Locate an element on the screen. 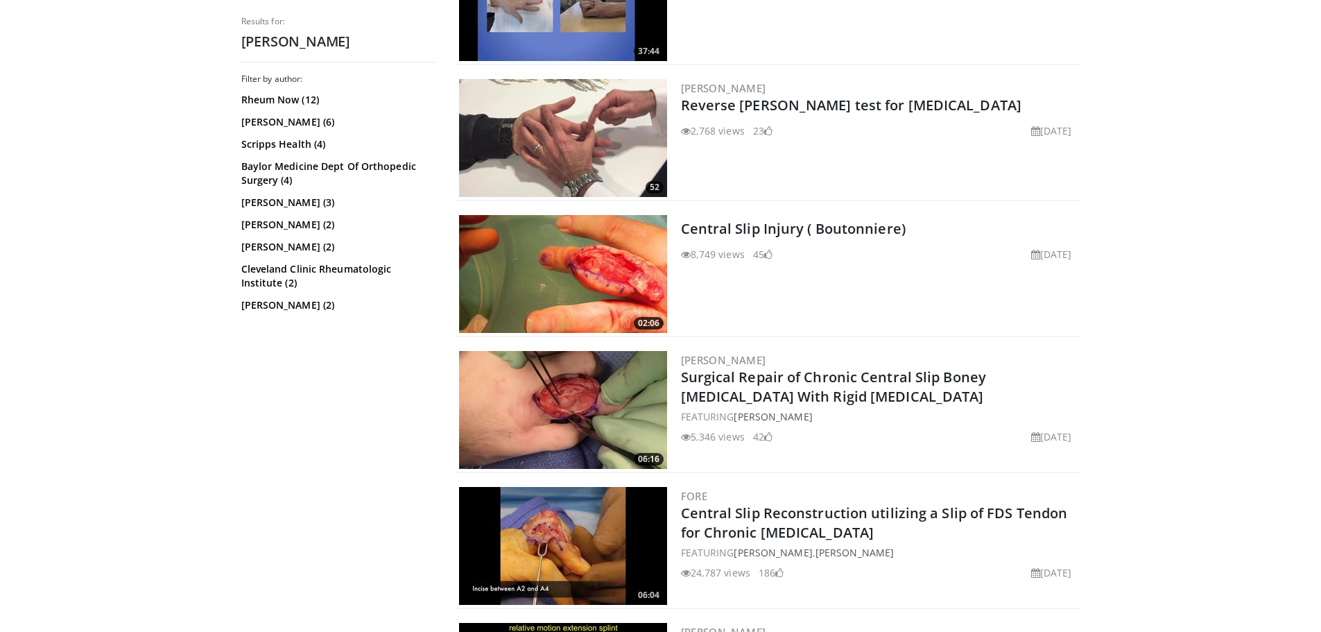 Image resolution: width=1321 pixels, height=632 pixels. h3: Filter by author: is located at coordinates (338, 79).